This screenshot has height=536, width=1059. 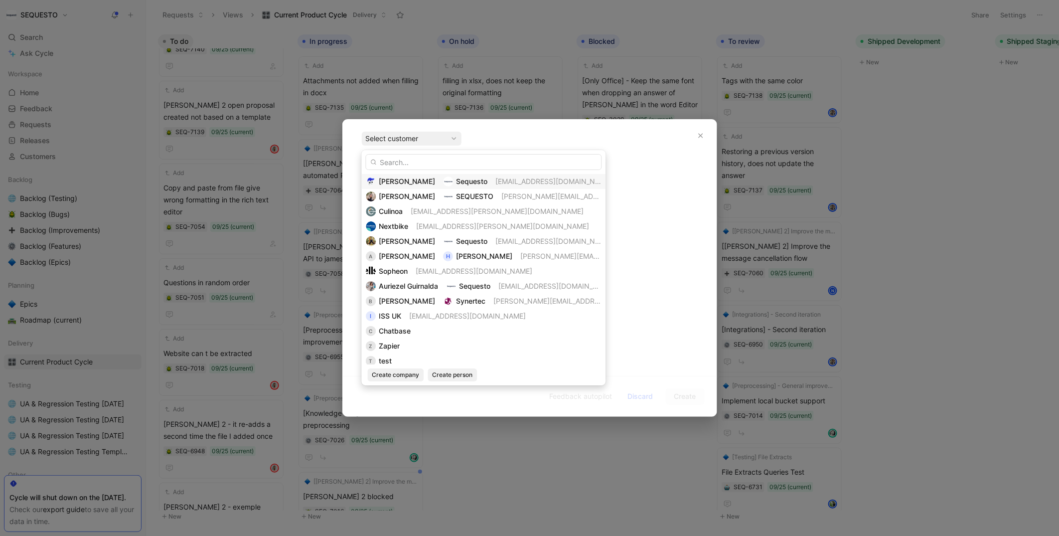 I want to click on span: Create person, so click(x=453, y=375).